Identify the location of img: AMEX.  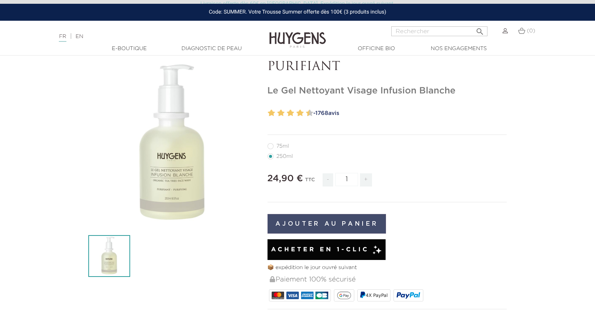
(307, 296).